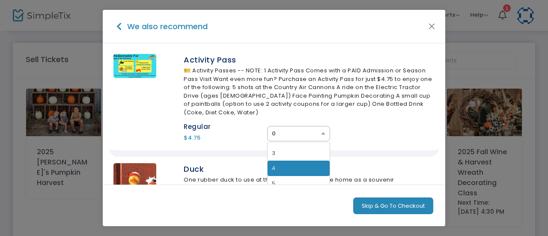  I want to click on div: Duck, so click(309, 169).